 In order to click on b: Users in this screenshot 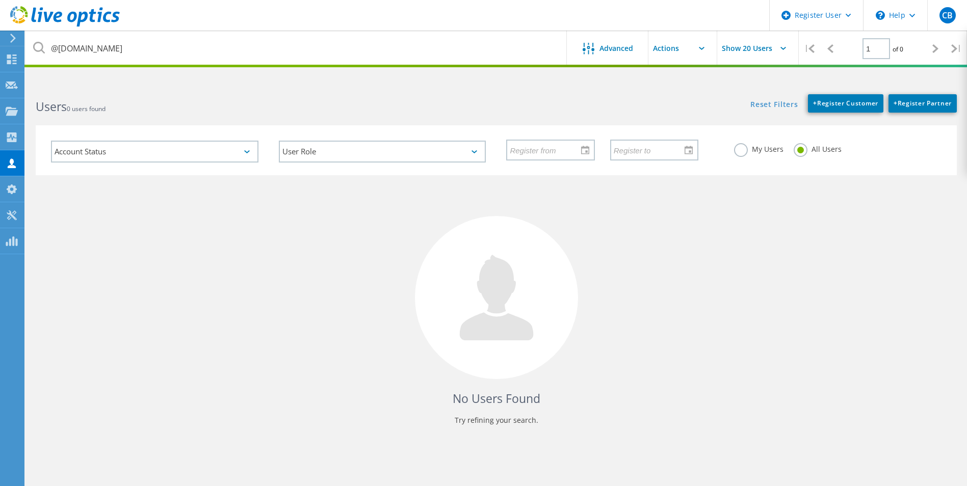, I will do `click(51, 107)`.